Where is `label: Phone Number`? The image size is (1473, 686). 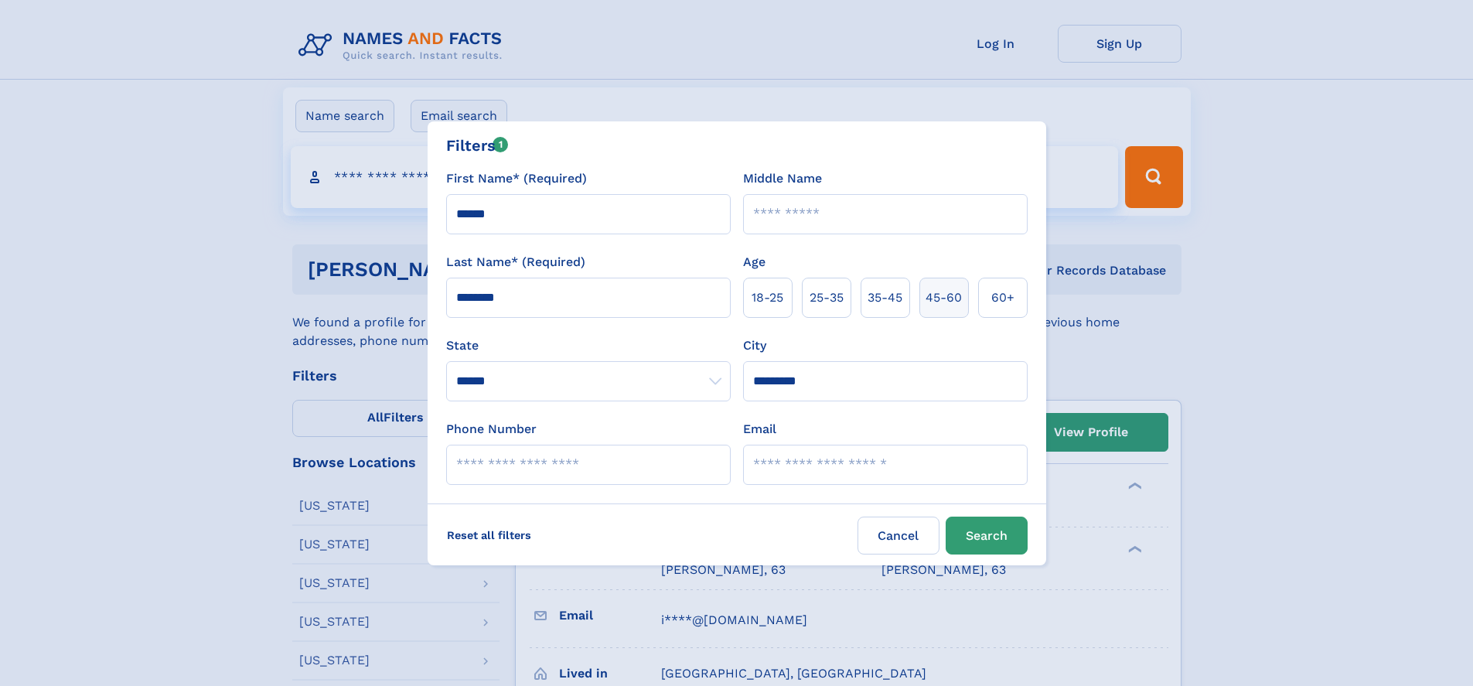
label: Phone Number is located at coordinates (491, 429).